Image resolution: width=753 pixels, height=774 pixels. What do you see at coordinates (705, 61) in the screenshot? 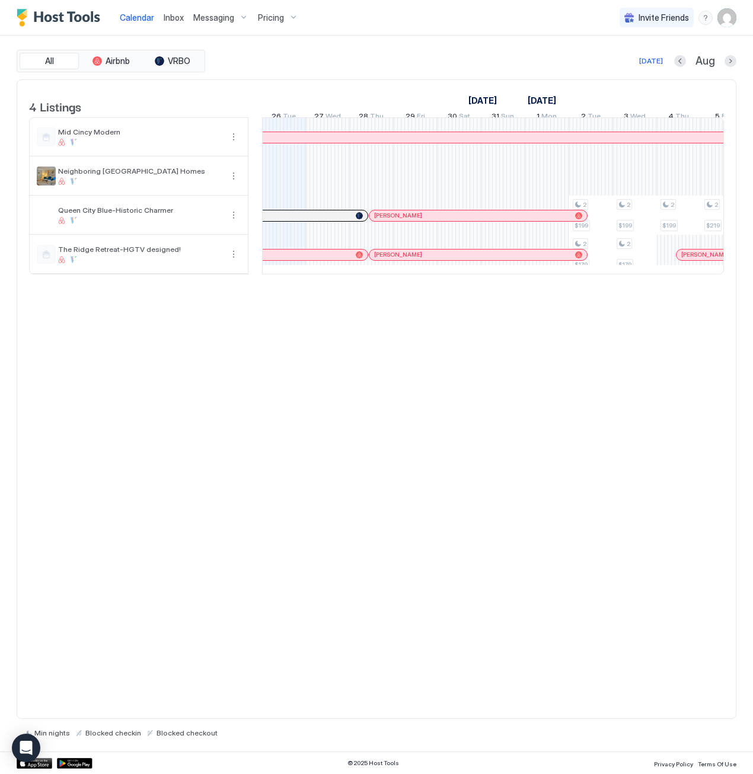
I see `span: Aug` at bounding box center [705, 61].